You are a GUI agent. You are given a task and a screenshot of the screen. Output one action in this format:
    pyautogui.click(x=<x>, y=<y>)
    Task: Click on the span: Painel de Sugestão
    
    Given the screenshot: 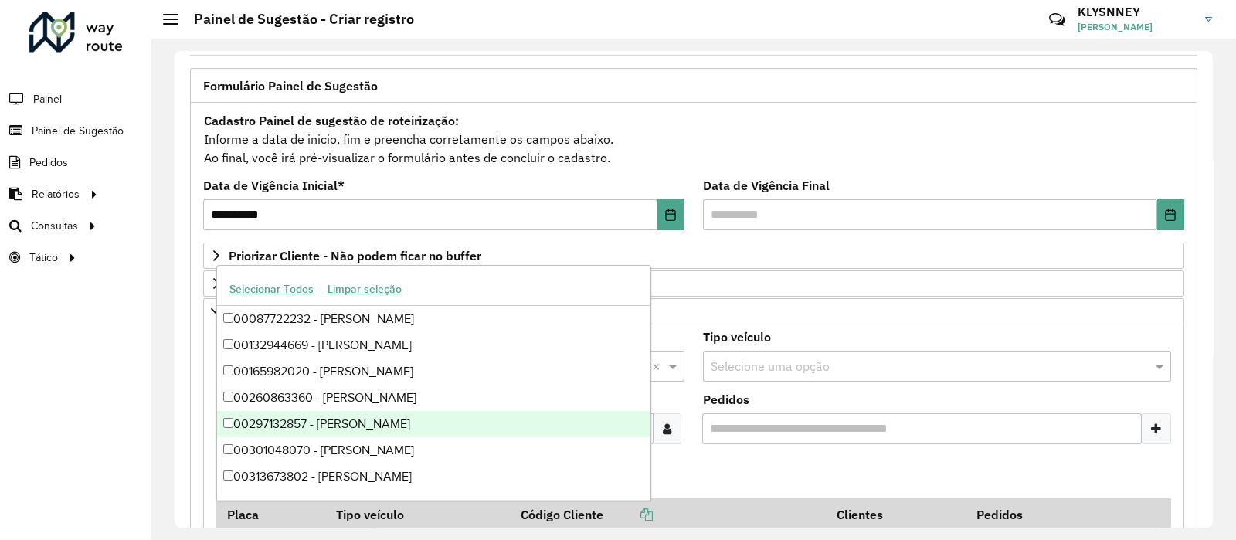 What is the action you would take?
    pyautogui.click(x=77, y=131)
    